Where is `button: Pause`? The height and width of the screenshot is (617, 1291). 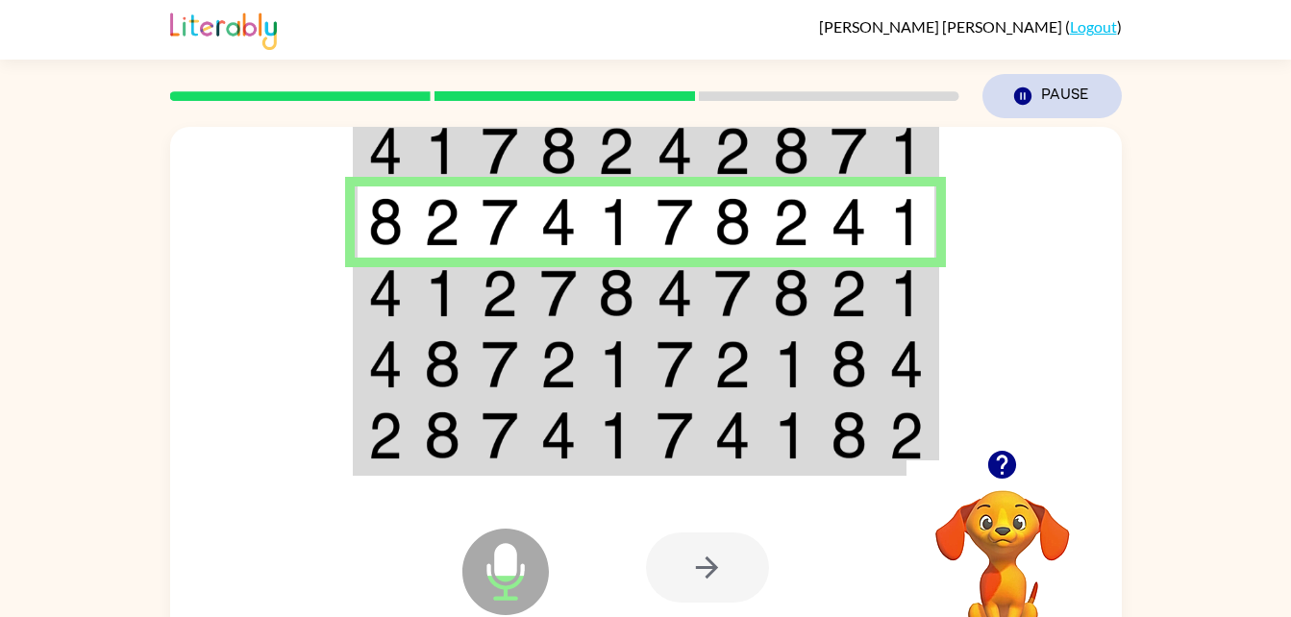 button: Pause is located at coordinates (1052, 96).